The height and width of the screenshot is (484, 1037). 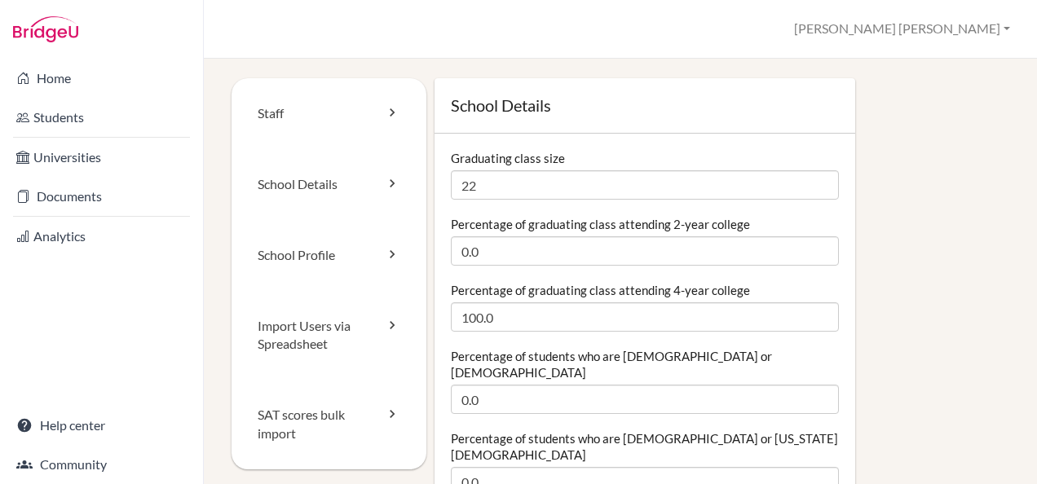 I want to click on a: School Details, so click(x=329, y=184).